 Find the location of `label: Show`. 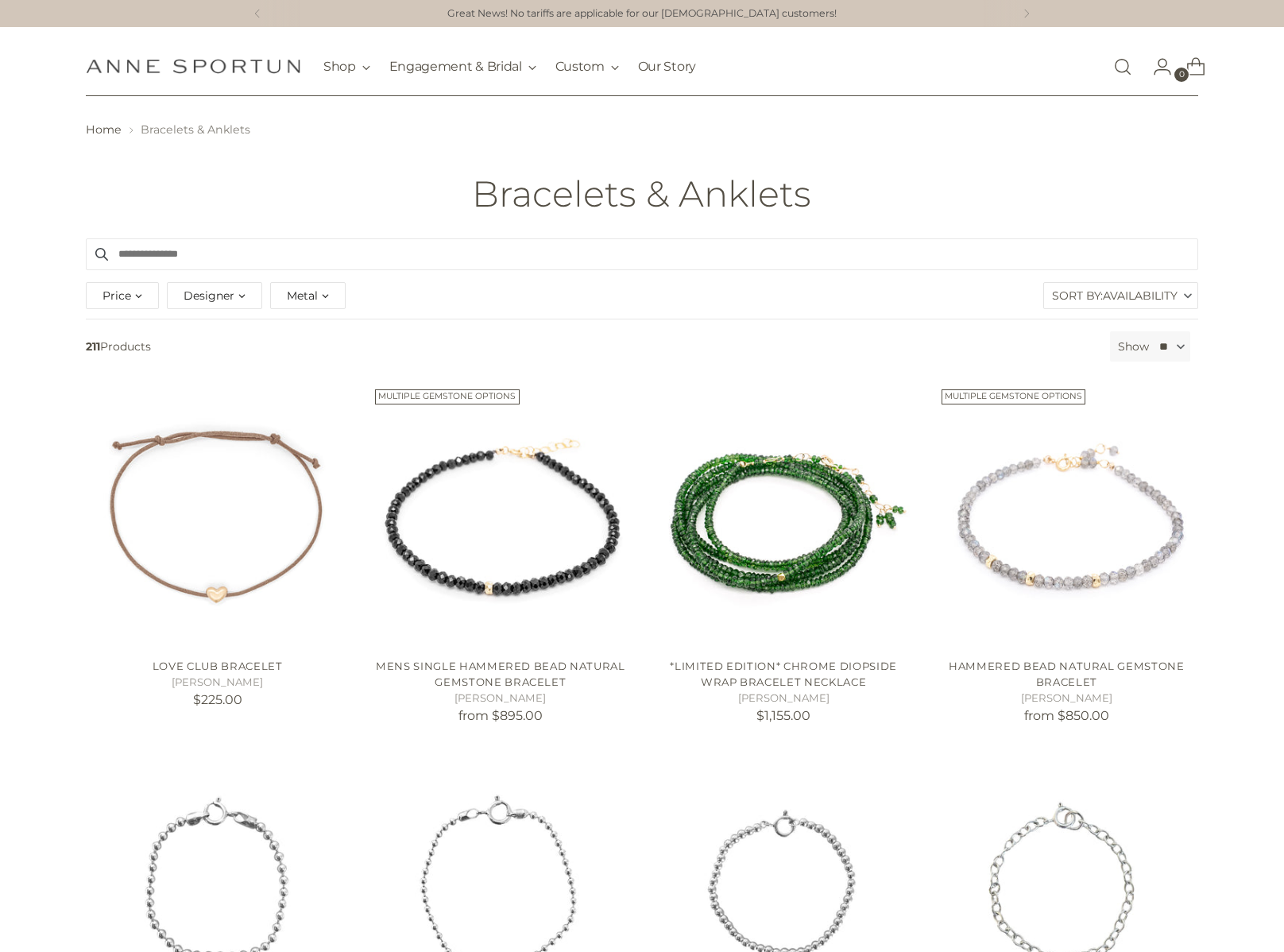

label: Show is located at coordinates (1133, 347).